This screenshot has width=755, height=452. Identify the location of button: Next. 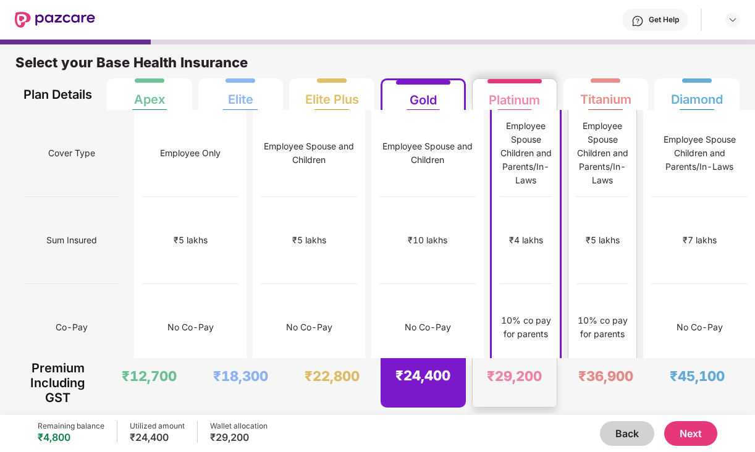
(691, 434).